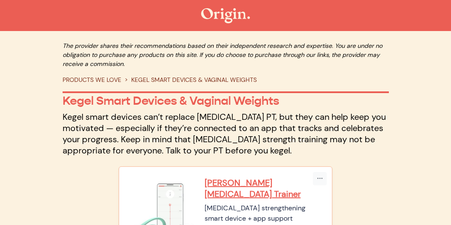 This screenshot has height=225, width=451. Describe the element at coordinates (189, 80) in the screenshot. I see `li: KEGEL SMART DEVICES & VAGINAL WEIGHTS` at that location.